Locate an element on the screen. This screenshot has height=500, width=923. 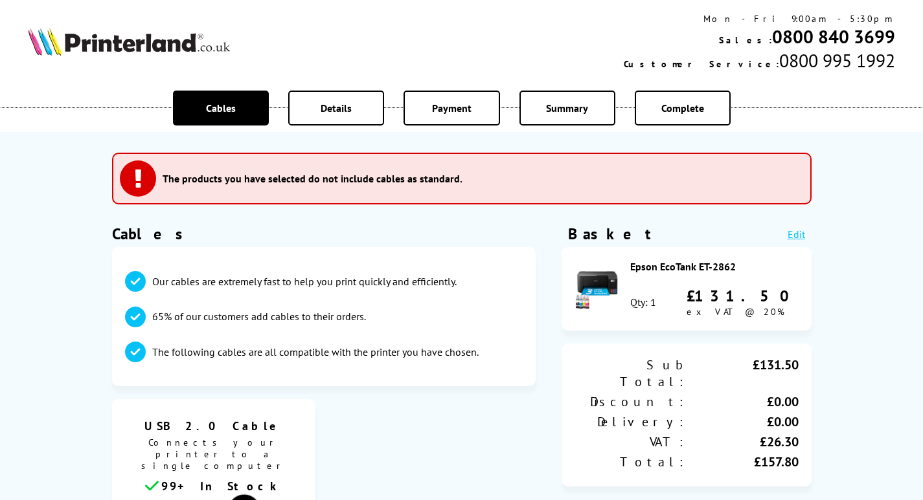
span: Connects your printer to a single computer is located at coordinates (214, 456).